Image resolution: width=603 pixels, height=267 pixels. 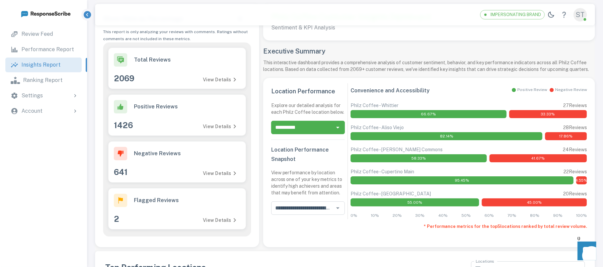 What do you see at coordinates (48, 50) in the screenshot?
I see `p: Performance Report` at bounding box center [48, 50].